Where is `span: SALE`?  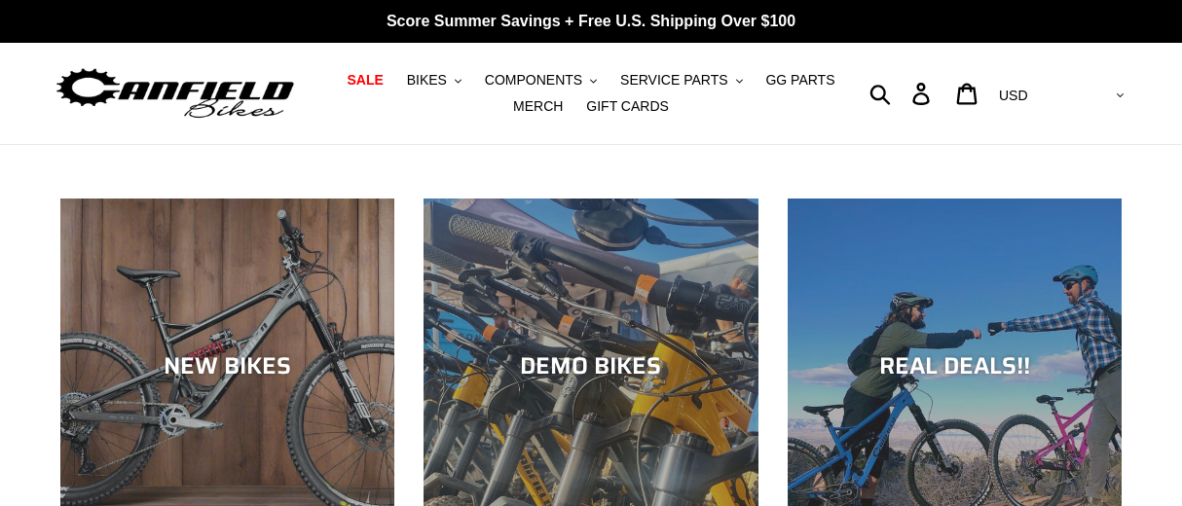 span: SALE is located at coordinates (364, 80).